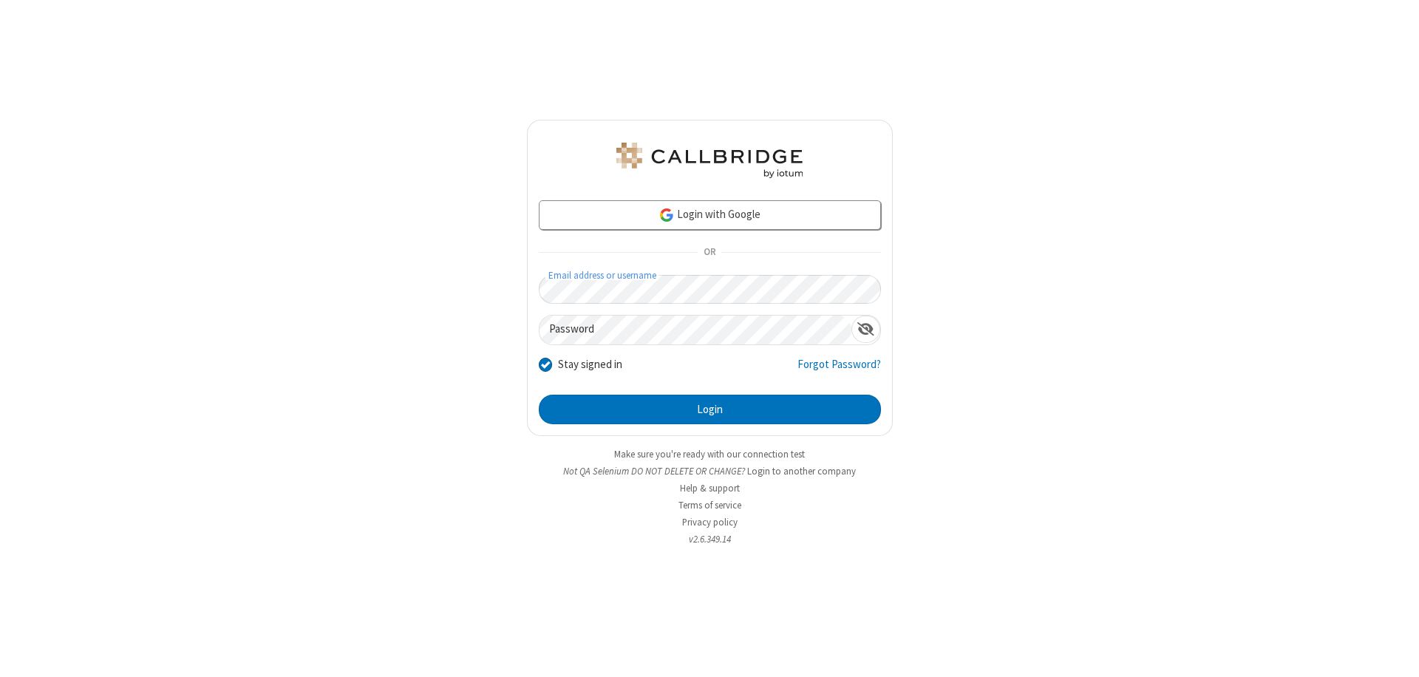 The height and width of the screenshot is (677, 1419). I want to click on input: Password, so click(696, 330).